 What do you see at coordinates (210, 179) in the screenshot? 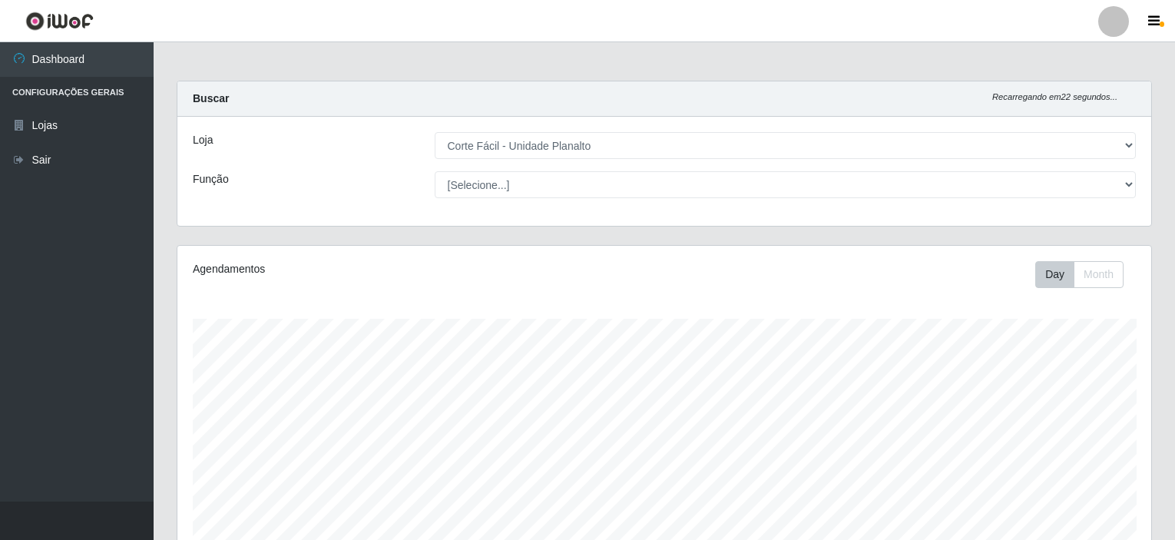
I see `label: Função` at bounding box center [210, 179].